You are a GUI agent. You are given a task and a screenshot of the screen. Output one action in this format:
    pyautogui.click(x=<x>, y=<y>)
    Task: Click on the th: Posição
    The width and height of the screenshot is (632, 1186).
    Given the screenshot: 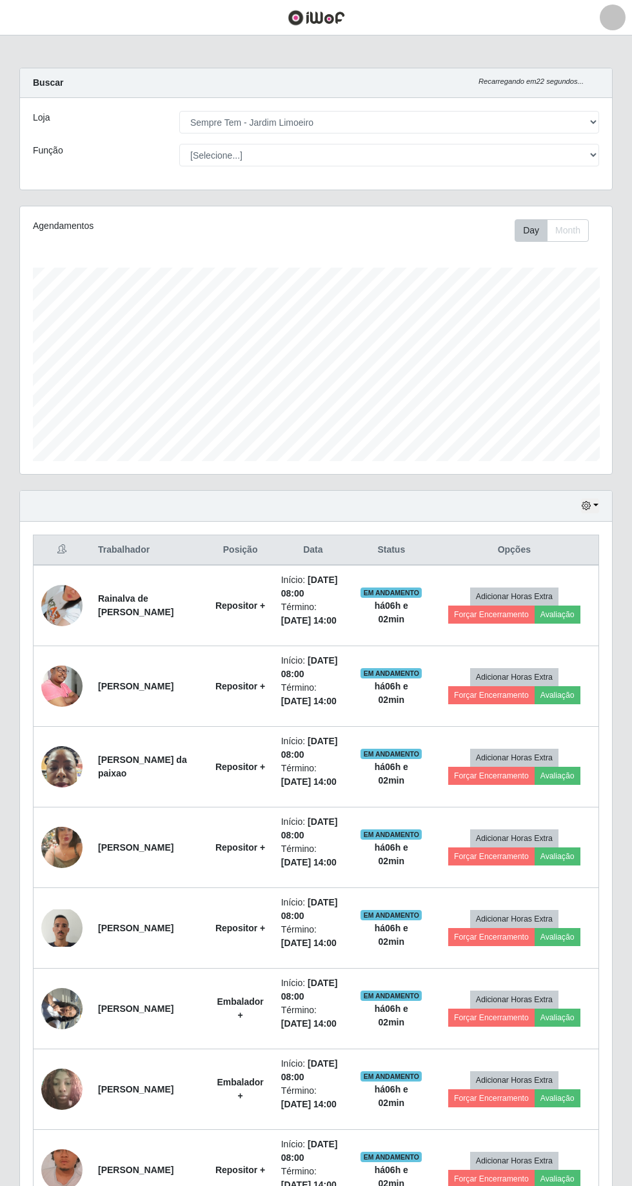 What is the action you would take?
    pyautogui.click(x=240, y=550)
    